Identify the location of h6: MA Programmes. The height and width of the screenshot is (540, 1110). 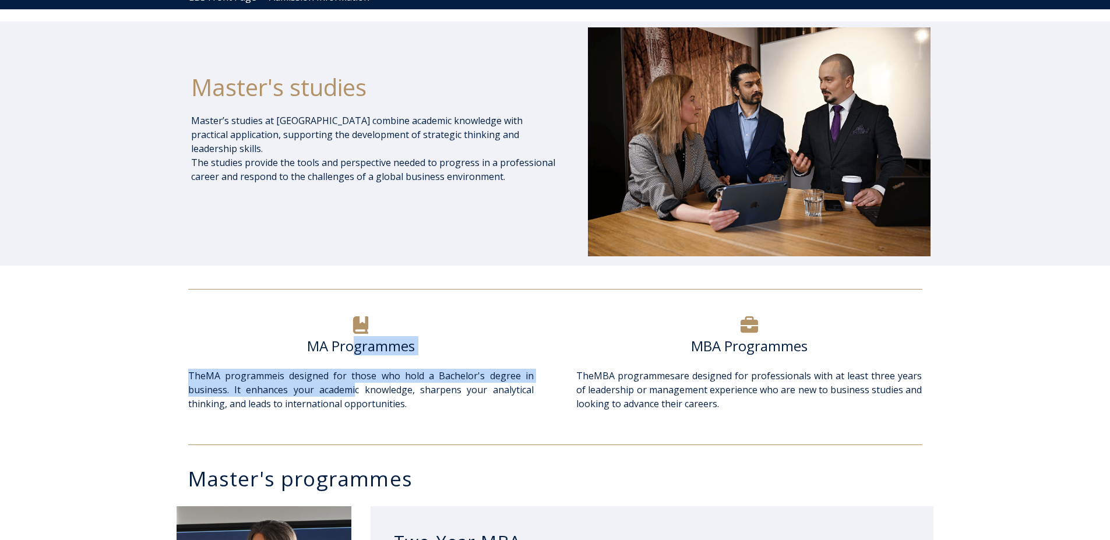
(361, 346).